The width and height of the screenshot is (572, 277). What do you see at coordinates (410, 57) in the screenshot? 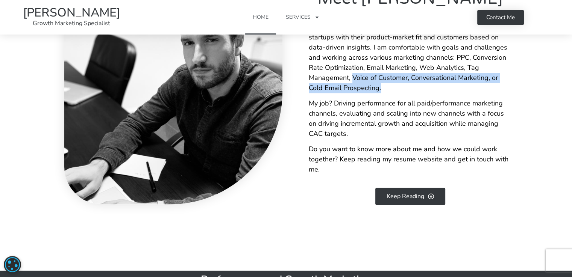
I see `p: Nothing makes me happier than figuring out how to connect startups with their product-market fit ...` at bounding box center [410, 57].